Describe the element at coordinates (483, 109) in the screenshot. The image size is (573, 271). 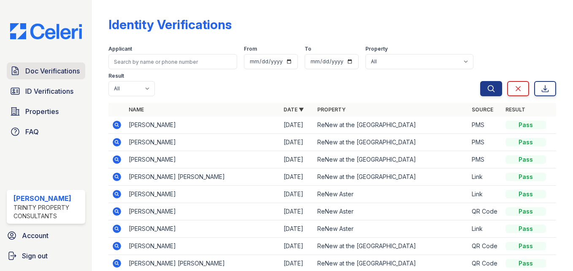
I see `a: Source` at that location.